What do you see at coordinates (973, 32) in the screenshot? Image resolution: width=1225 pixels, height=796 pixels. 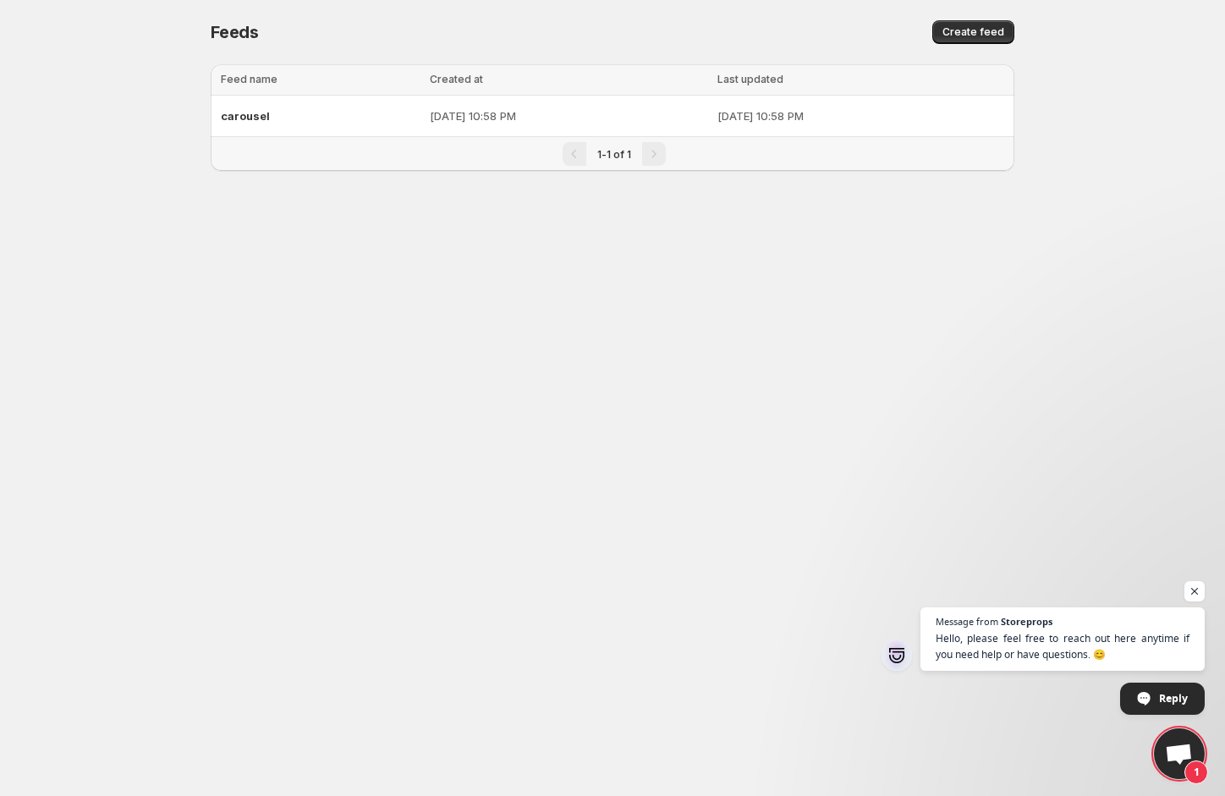 I see `button: Create feed` at bounding box center [973, 32].